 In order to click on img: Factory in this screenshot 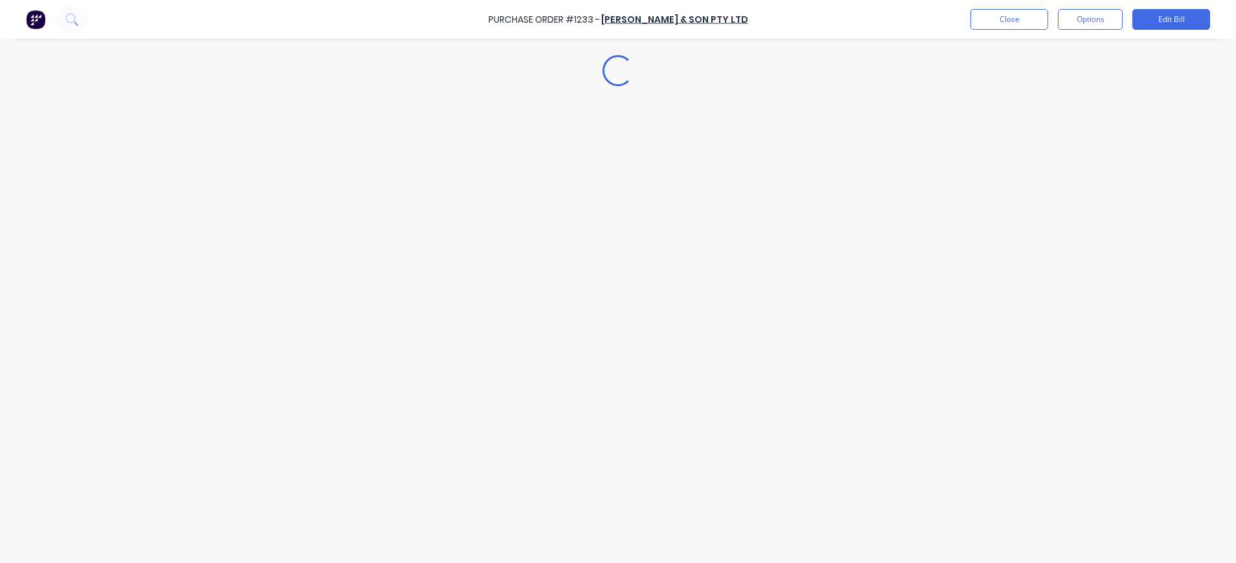, I will do `click(36, 19)`.